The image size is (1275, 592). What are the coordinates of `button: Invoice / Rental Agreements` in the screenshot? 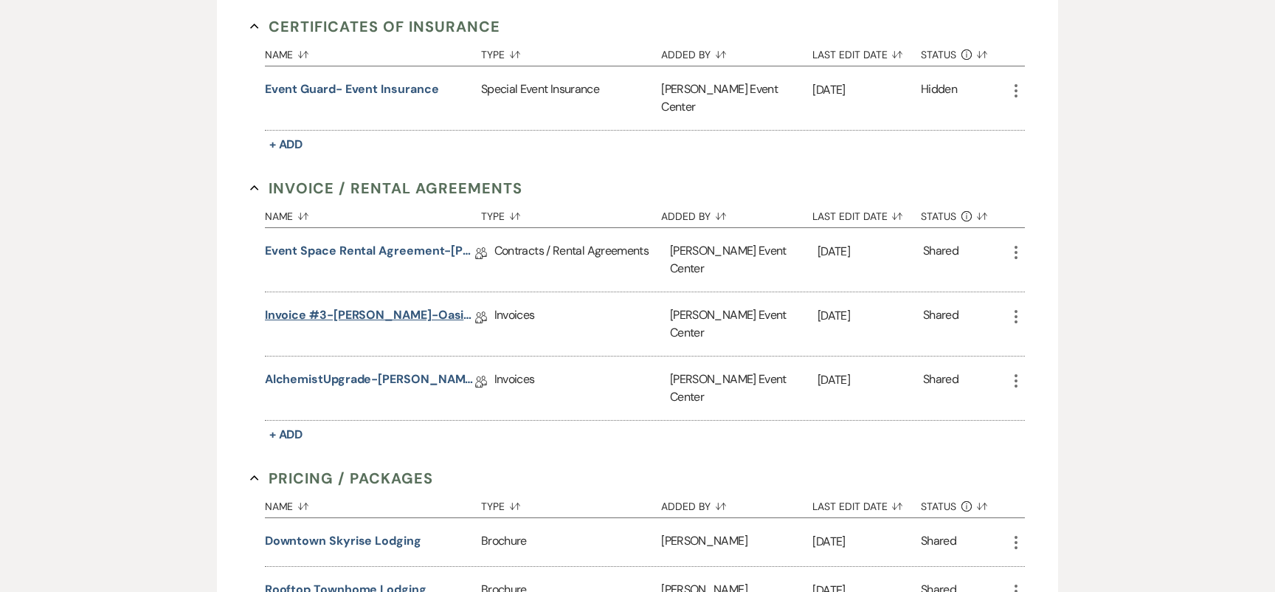 It's located at (386, 188).